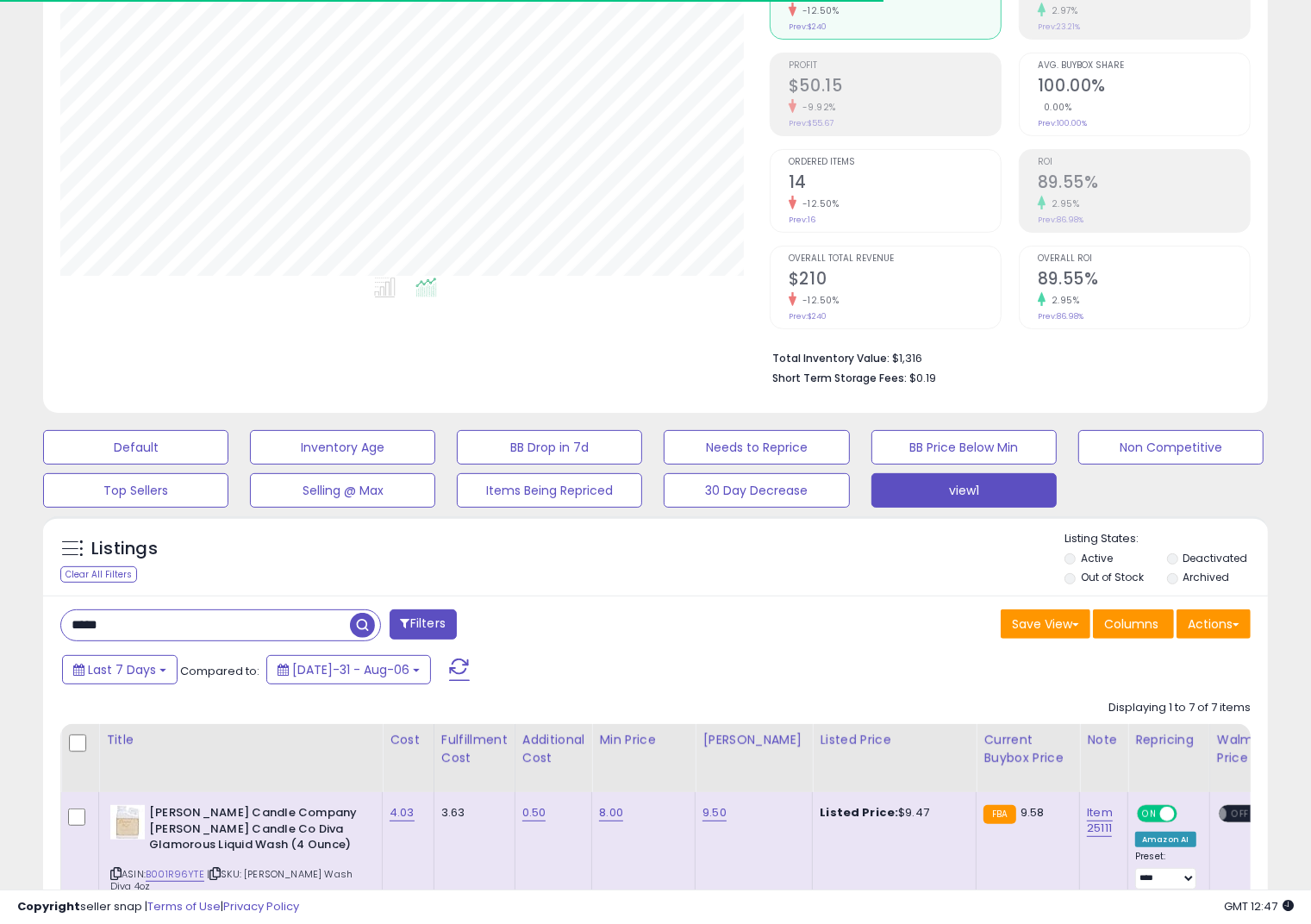 The image size is (1311, 924). What do you see at coordinates (642, 739) in the screenshot?
I see `div: Min Price` at bounding box center [642, 739].